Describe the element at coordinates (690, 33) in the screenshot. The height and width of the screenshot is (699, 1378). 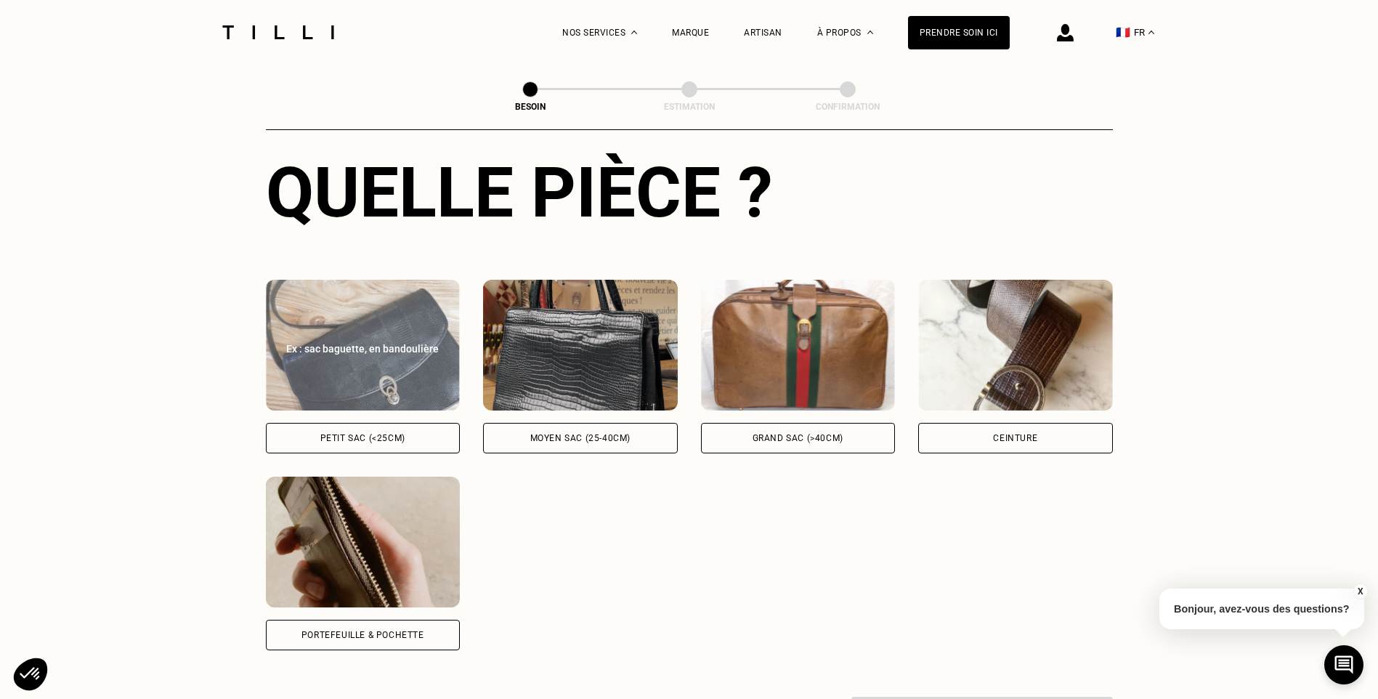
I see `a: Marque` at that location.